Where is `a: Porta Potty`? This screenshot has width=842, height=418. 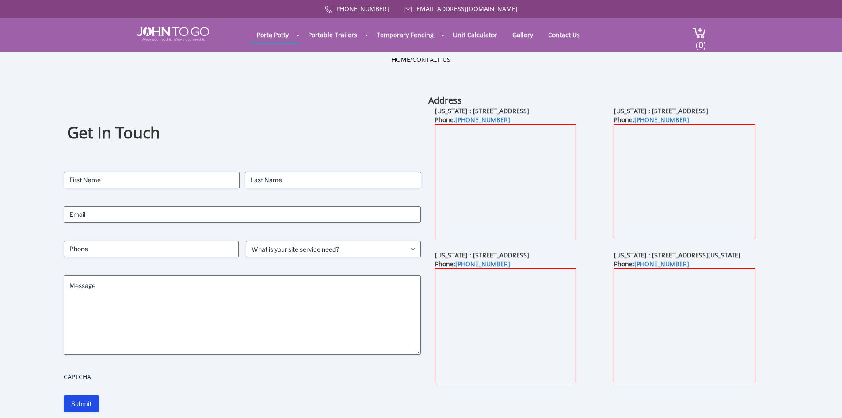
a: Porta Potty is located at coordinates (273, 34).